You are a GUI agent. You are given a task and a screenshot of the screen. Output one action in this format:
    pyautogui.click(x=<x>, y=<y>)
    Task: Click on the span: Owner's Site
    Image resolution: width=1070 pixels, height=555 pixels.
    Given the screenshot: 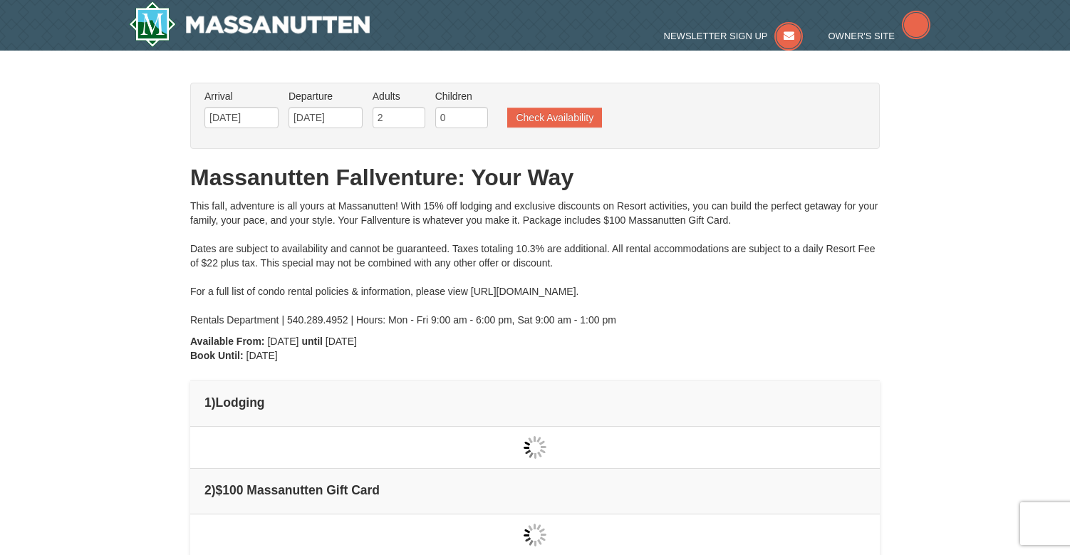 What is the action you would take?
    pyautogui.click(x=862, y=36)
    